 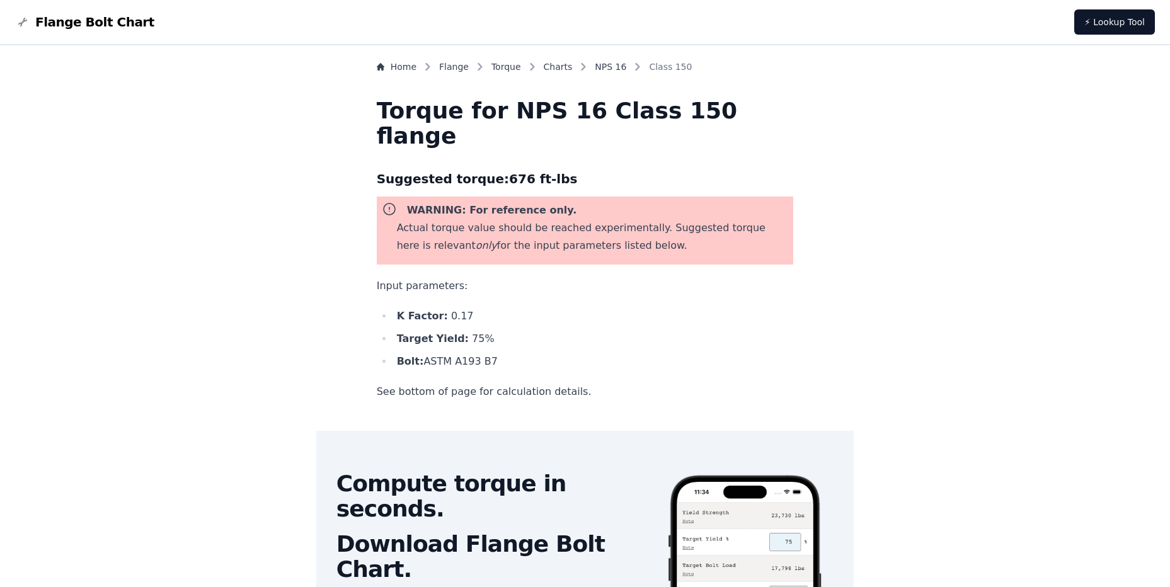 I want to click on p: Actual torque value should be reached experimentally. Suggested torque here is relevant for the i..., so click(x=593, y=237).